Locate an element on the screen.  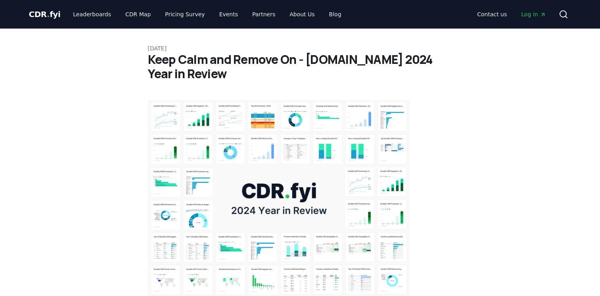
a: CDR Map is located at coordinates (138, 14).